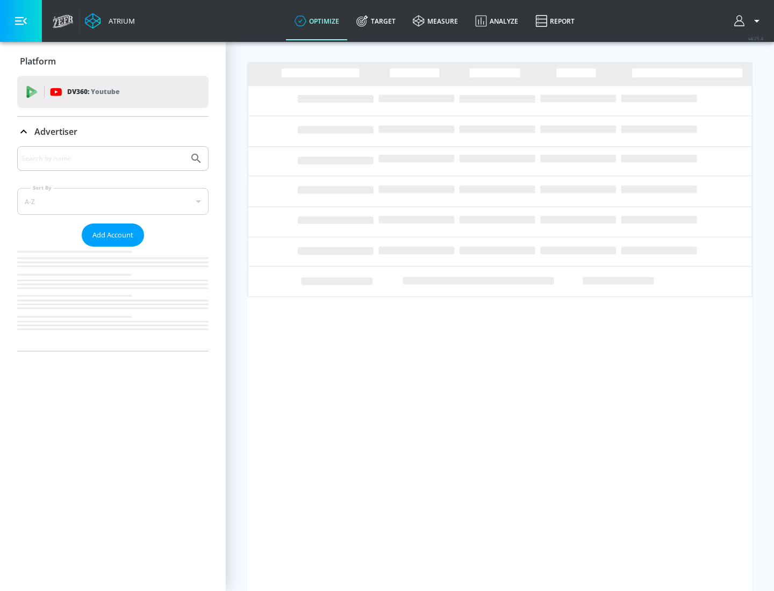 The image size is (774, 591). Describe the element at coordinates (113, 202) in the screenshot. I see `div: A-Z` at that location.